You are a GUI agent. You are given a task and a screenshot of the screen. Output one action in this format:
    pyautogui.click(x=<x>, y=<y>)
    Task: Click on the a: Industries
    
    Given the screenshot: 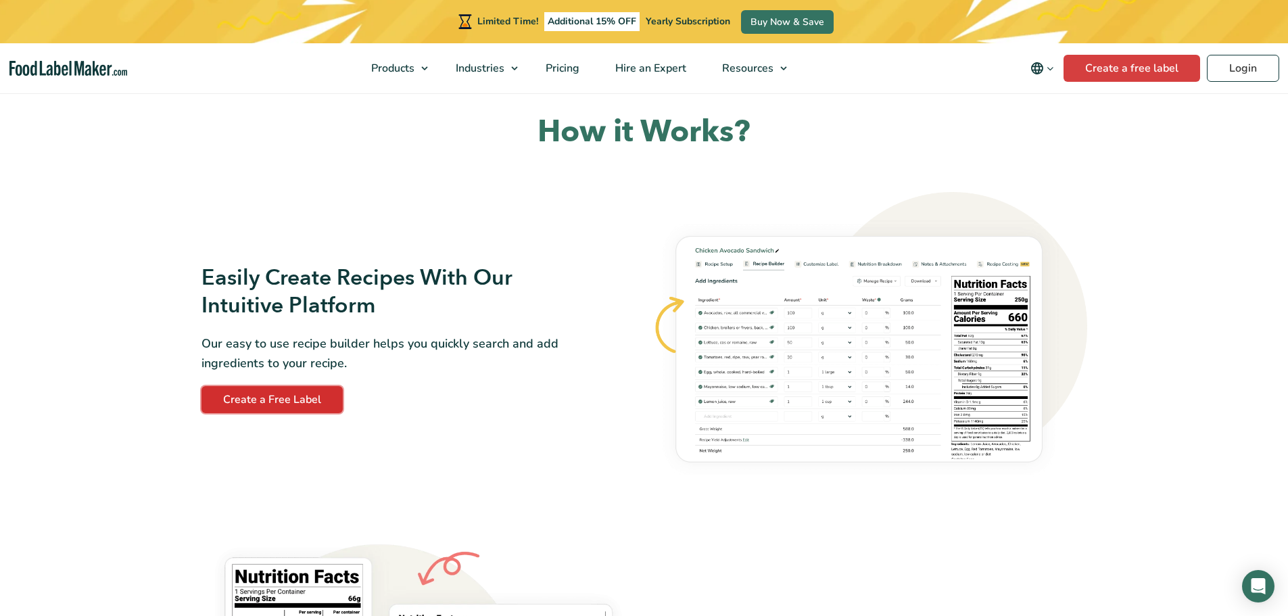 What is the action you would take?
    pyautogui.click(x=481, y=68)
    